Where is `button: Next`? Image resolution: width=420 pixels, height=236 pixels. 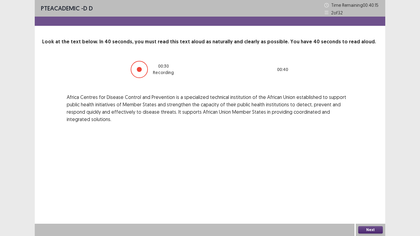 button: Next is located at coordinates (371, 230).